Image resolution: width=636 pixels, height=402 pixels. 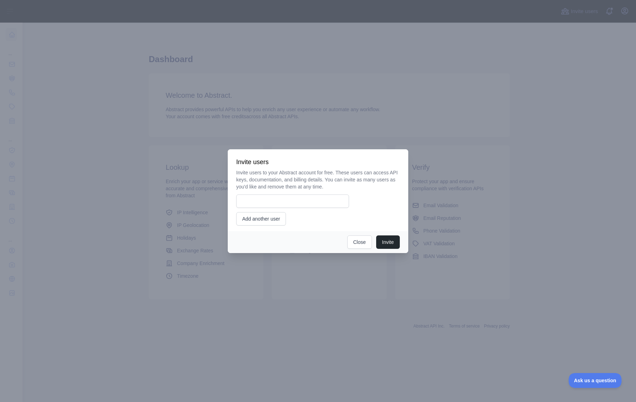 I want to click on button: Add another user, so click(x=261, y=219).